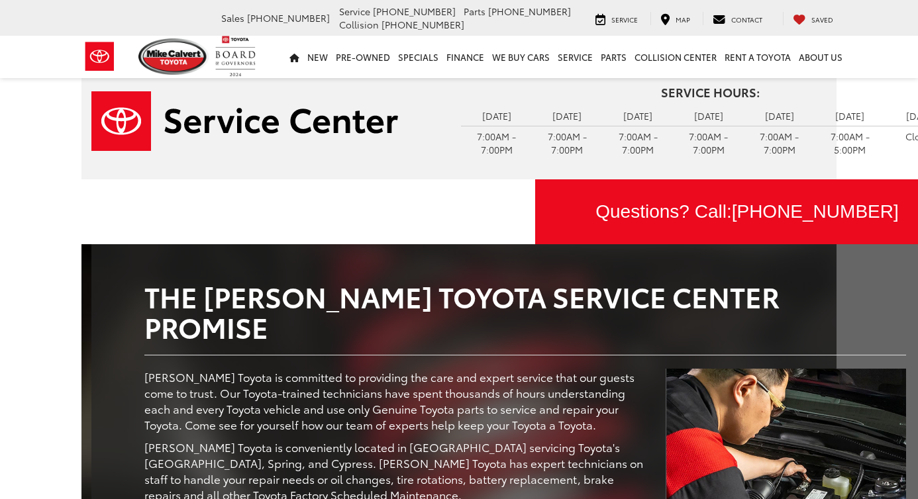 This screenshot has width=918, height=499. Describe the element at coordinates (820, 57) in the screenshot. I see `a: About Us` at that location.